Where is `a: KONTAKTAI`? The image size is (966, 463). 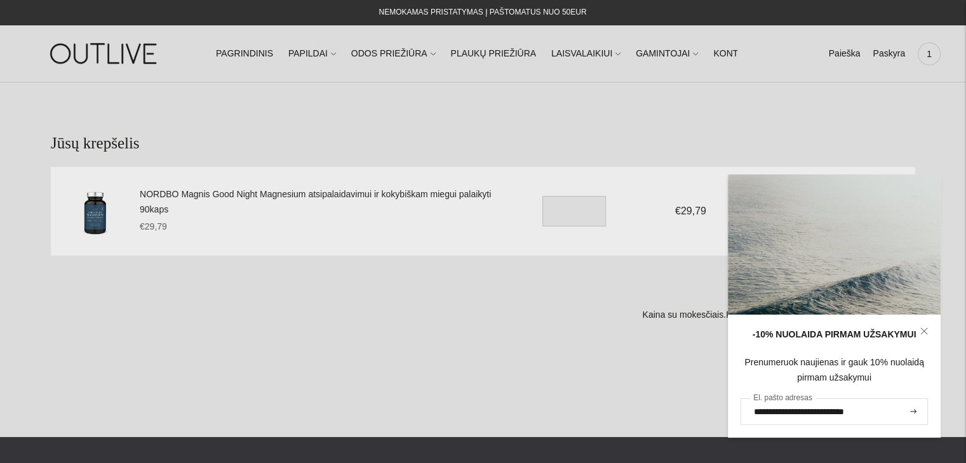 a: KONTAKTAI is located at coordinates (737, 54).